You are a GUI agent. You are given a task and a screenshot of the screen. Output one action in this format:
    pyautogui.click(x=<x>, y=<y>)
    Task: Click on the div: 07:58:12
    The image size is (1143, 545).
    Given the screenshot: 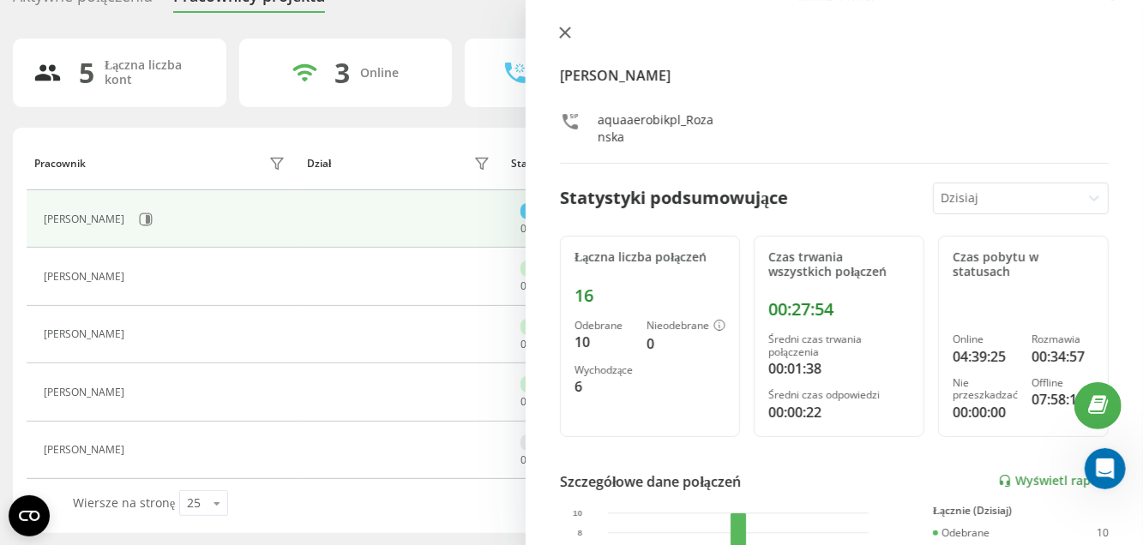 What is the action you would take?
    pyautogui.click(x=1062, y=400)
    